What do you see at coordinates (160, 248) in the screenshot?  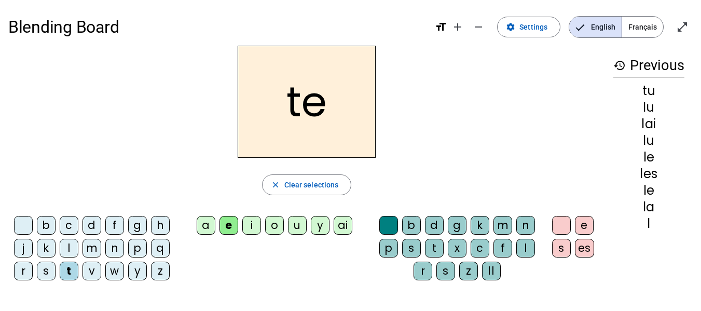 I see `div: q` at bounding box center [160, 248].